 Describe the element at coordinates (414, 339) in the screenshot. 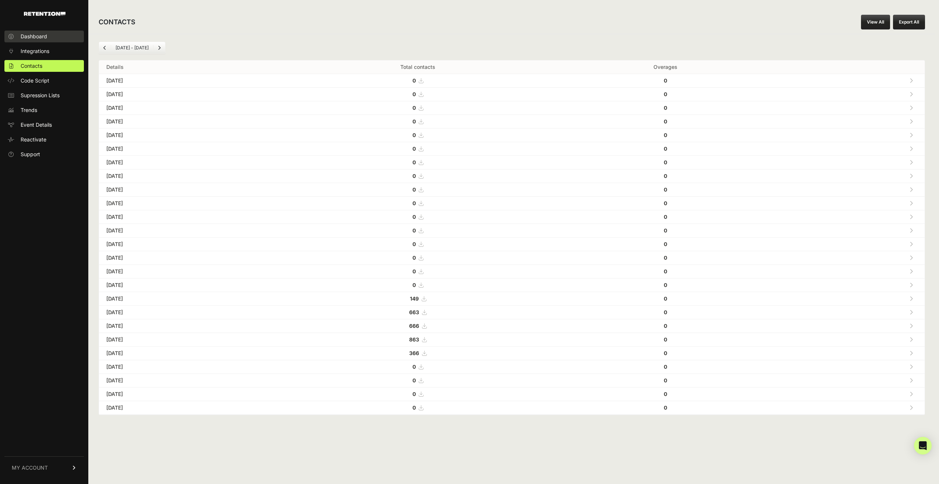

I see `strong: 863` at that location.